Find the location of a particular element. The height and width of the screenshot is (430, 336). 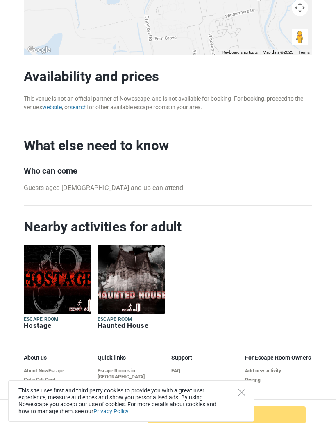

img: Google is located at coordinates (39, 50).